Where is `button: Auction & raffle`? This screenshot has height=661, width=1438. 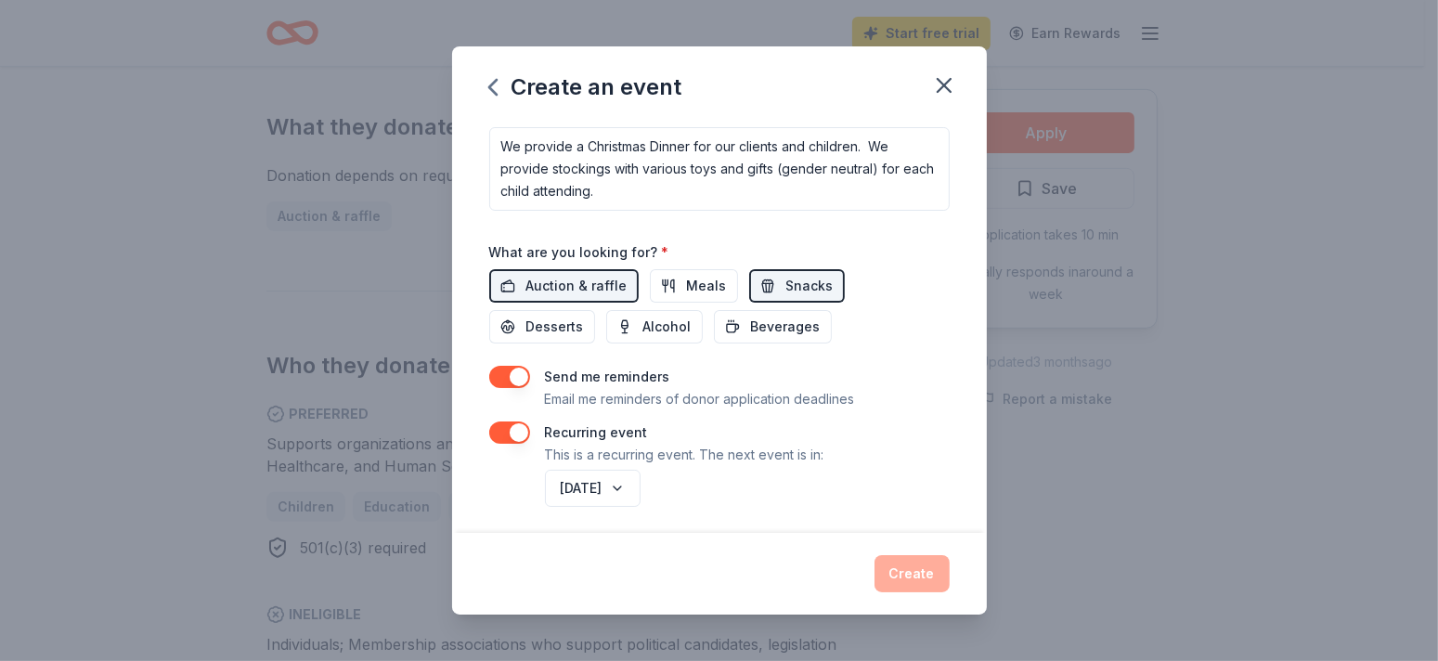
button: Auction & raffle is located at coordinates (564, 286).